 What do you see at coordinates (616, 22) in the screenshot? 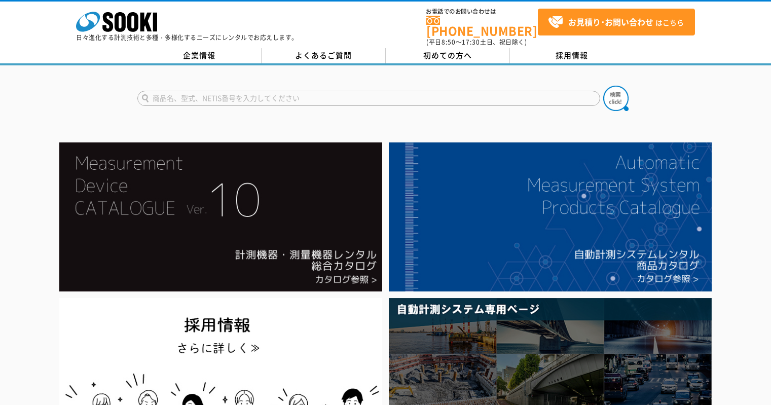
I see `span: はこちら` at bounding box center [616, 22].